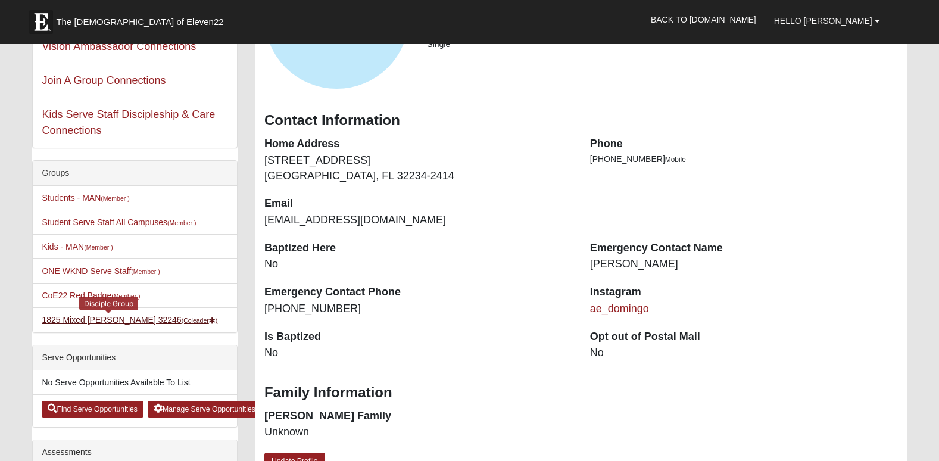 This screenshot has width=939, height=461. I want to click on a: Kids Serve Staff Discipleship & Care Connections, so click(128, 122).